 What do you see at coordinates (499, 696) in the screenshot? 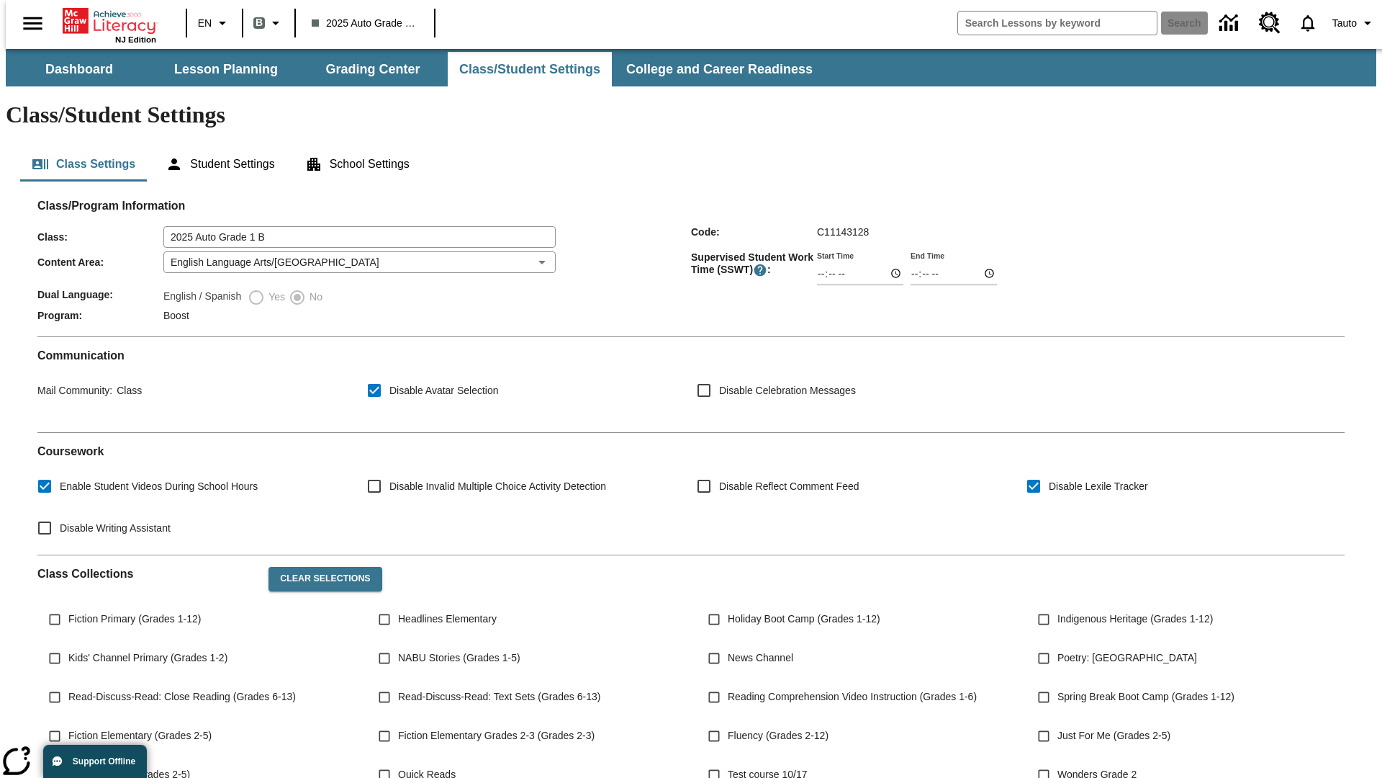
I see `span: Read-Discuss-Read: Text Sets (Grades 6-13)` at bounding box center [499, 696].